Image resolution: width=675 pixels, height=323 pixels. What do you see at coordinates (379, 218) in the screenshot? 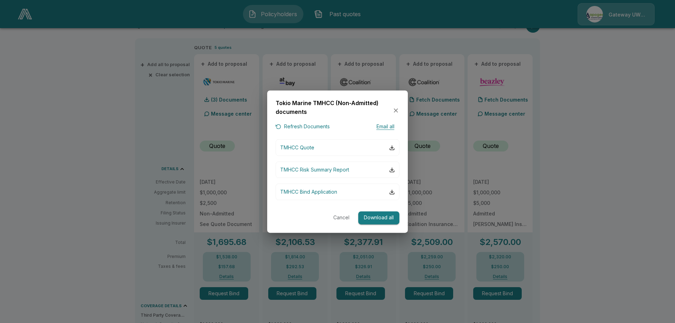
I see `button: Download all` at bounding box center [379, 218].